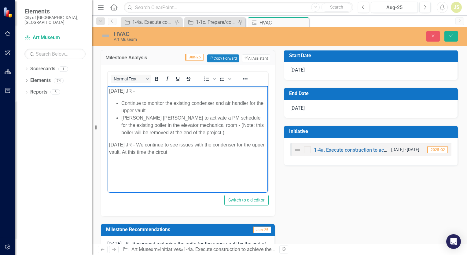  I want to click on span: 2025-Q2, so click(437, 150).